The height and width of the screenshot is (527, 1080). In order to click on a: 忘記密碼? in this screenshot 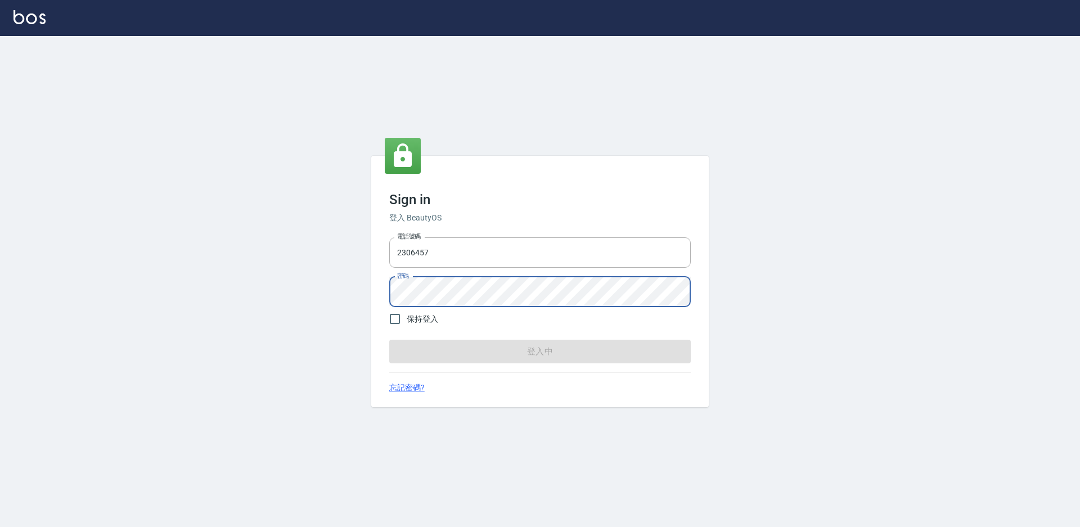, I will do `click(407, 388)`.